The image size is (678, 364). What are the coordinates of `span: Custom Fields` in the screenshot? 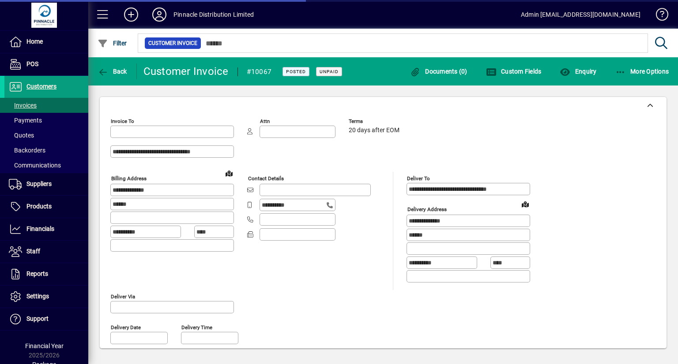 It's located at (513, 71).